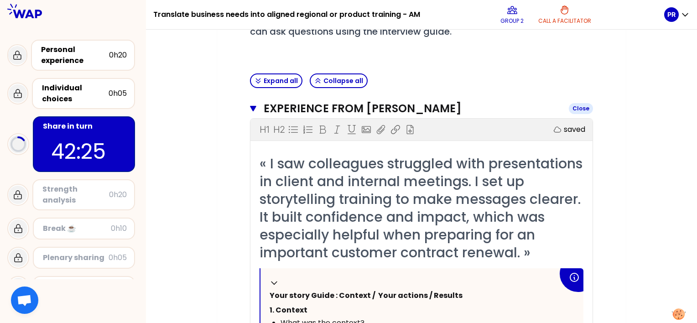  What do you see at coordinates (85, 126) in the screenshot?
I see `div: Share in turn` at bounding box center [85, 126].